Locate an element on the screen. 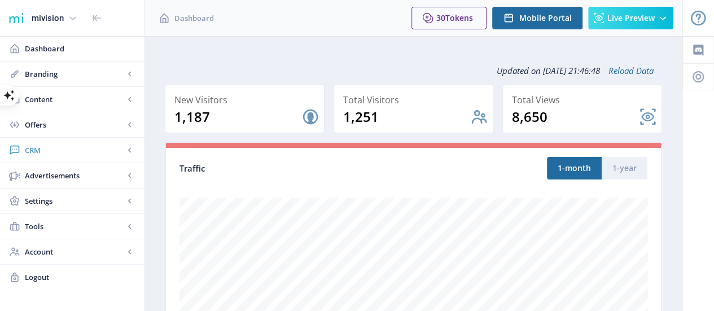 The image size is (714, 311). img: 1f20cf2a-1a19-485c-ac21-848c7d04f45b.png is located at coordinates (16, 18).